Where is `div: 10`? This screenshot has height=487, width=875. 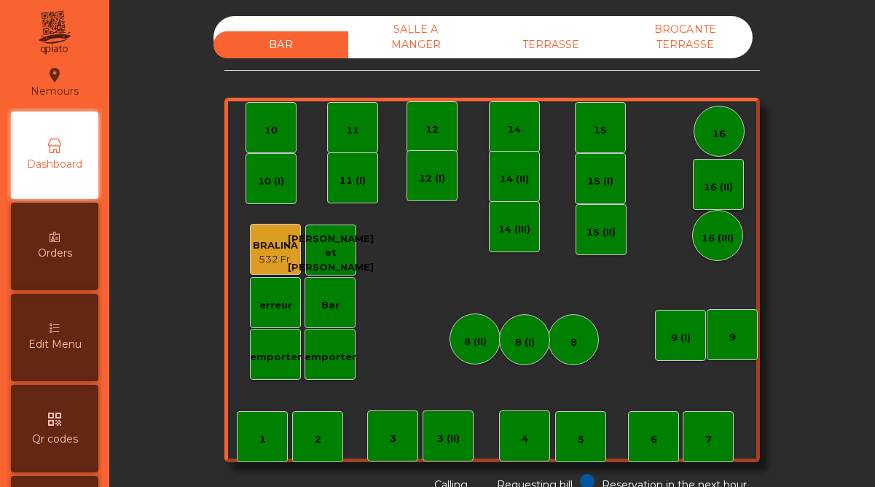 div: 10 is located at coordinates (271, 130).